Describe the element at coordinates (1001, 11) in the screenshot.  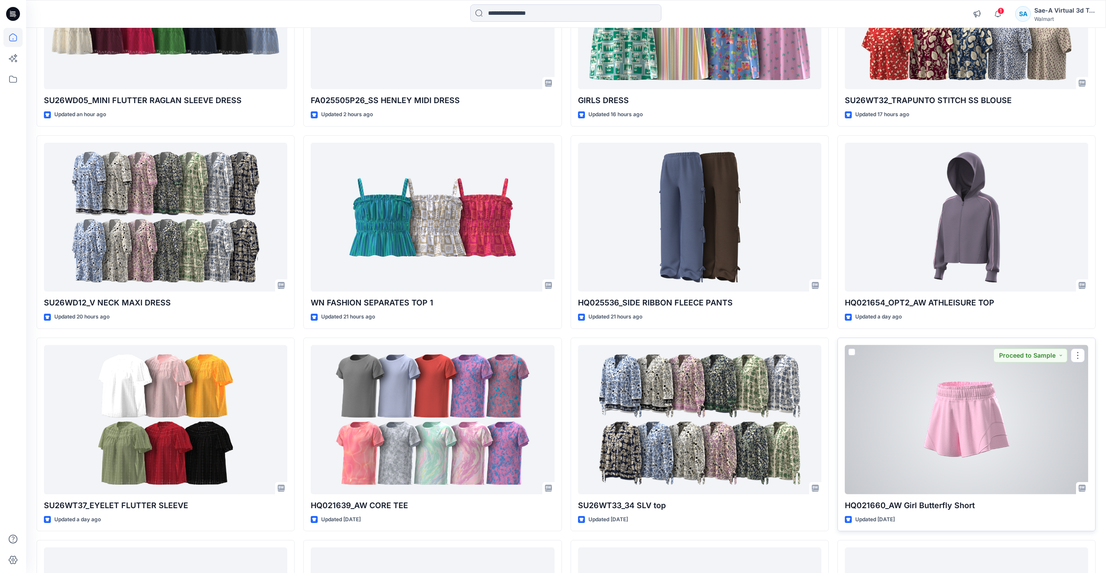
I see `span: 1` at that location.